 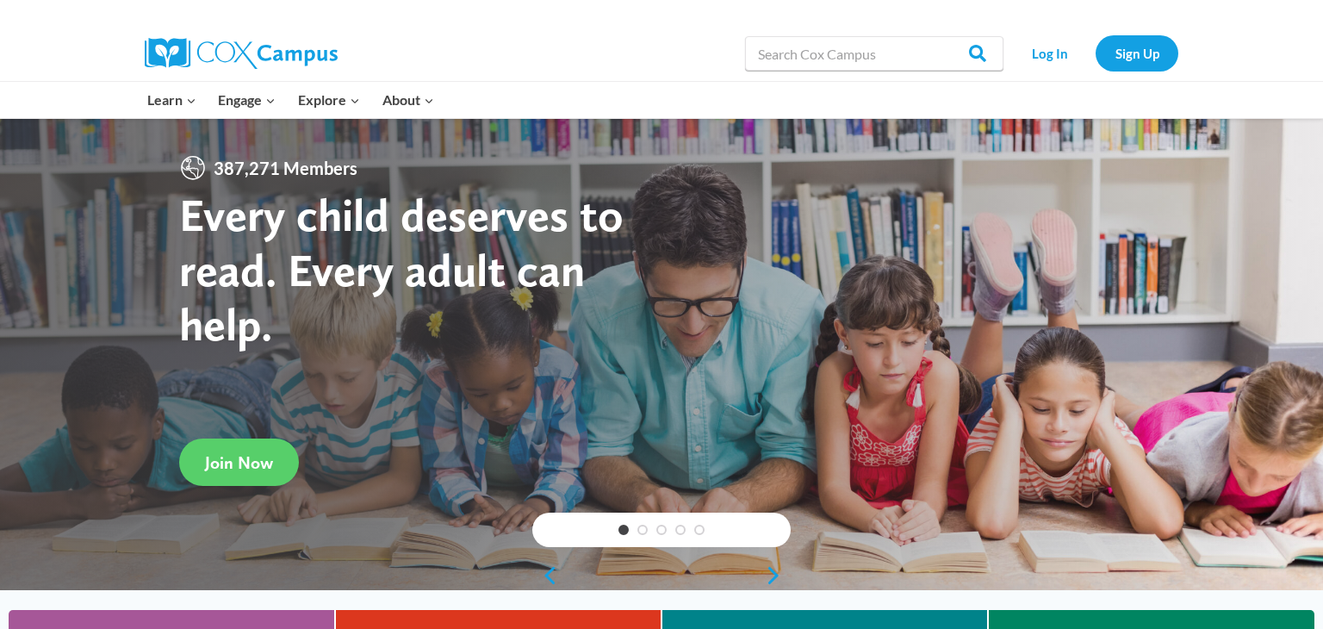 I want to click on span: Join Now, so click(x=239, y=462).